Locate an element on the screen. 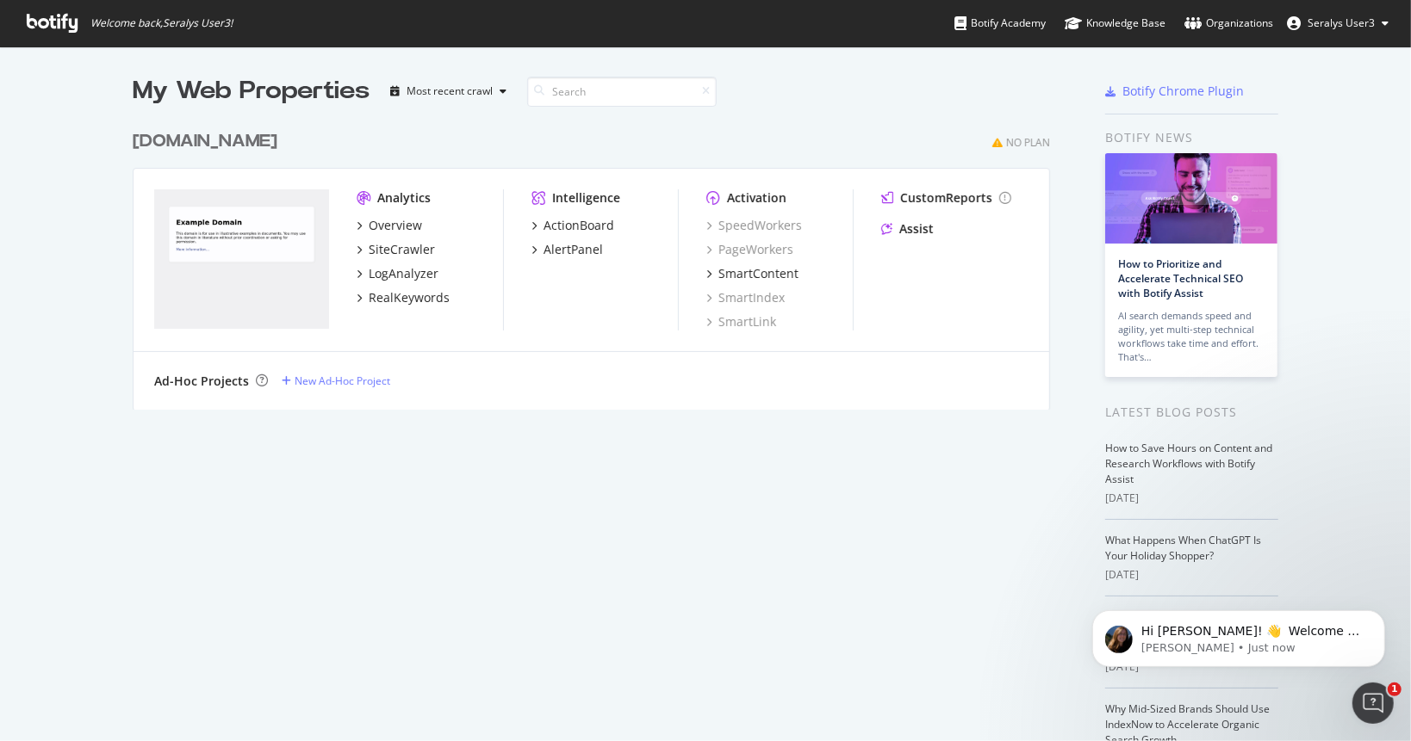 The width and height of the screenshot is (1411, 741). div: Most recent crawl is located at coordinates (450, 91).